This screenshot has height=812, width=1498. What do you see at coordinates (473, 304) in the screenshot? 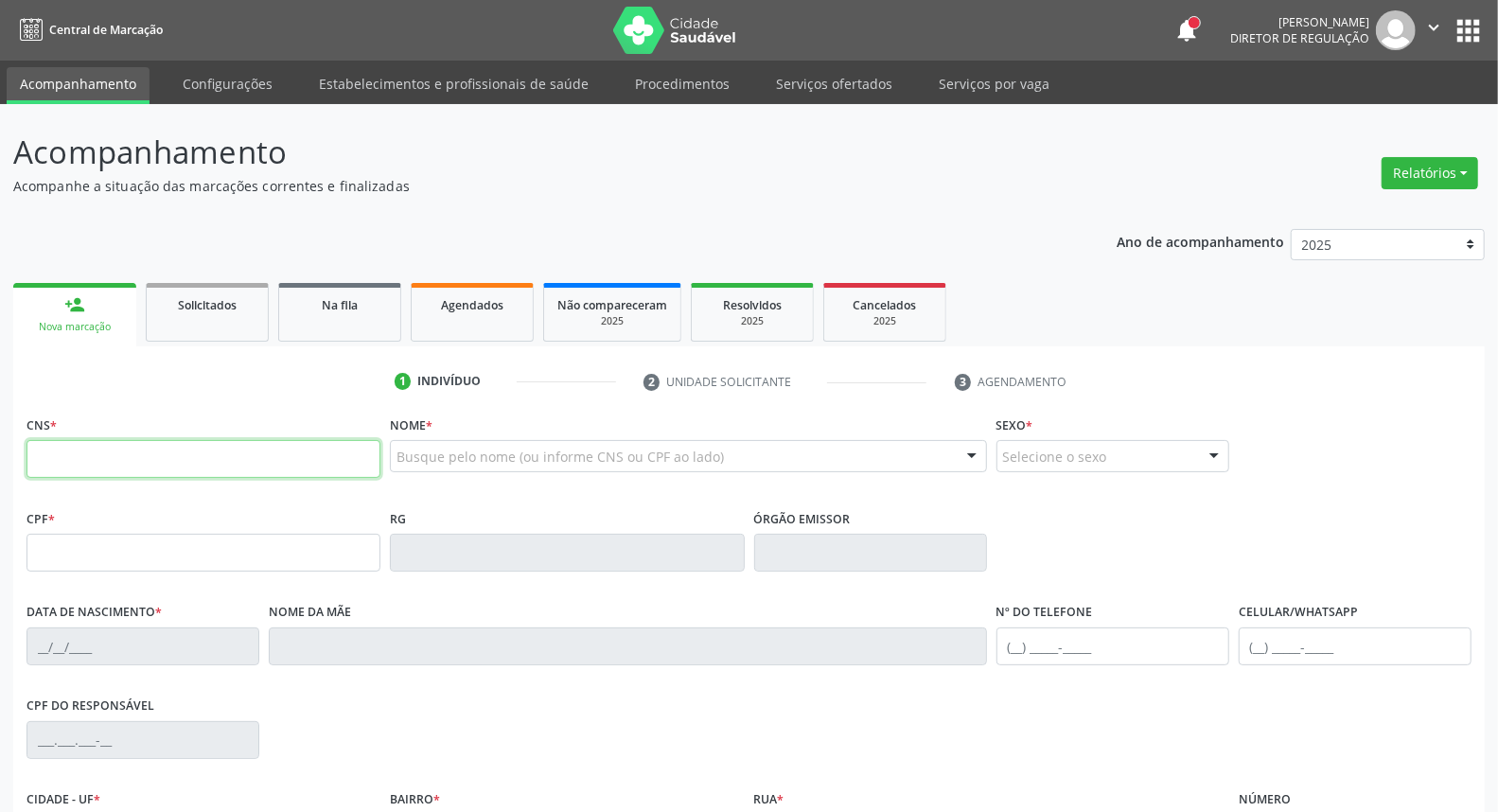
I see `span: Agendados` at bounding box center [473, 304].